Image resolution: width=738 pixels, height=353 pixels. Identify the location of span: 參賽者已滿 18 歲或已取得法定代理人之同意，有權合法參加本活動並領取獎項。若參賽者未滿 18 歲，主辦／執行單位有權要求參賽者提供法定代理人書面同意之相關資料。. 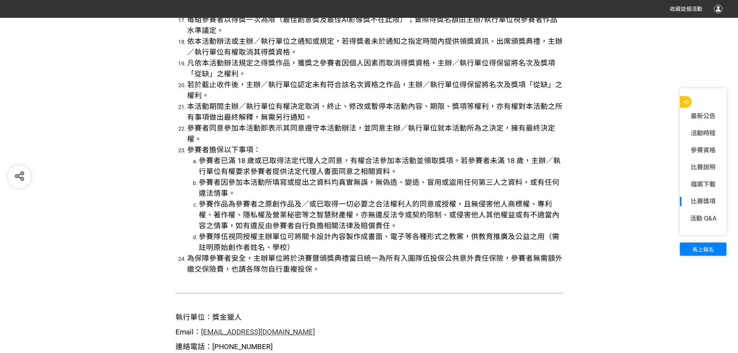
(379, 166).